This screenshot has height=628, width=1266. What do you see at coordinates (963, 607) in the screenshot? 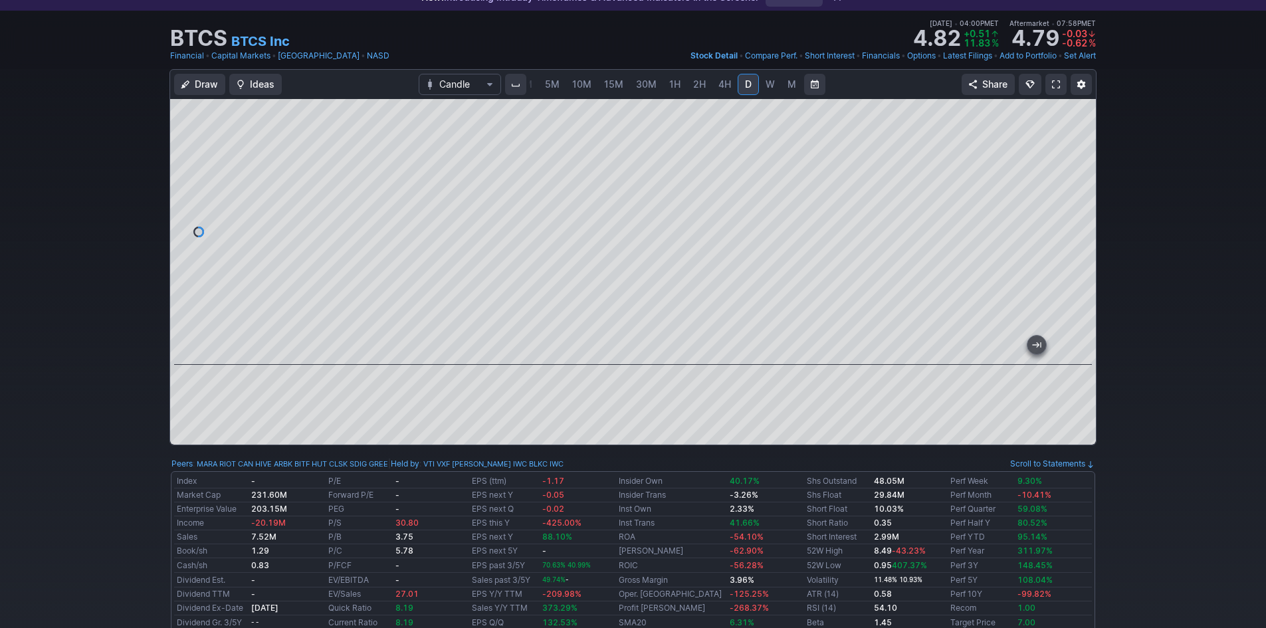
I see `a: Recom` at bounding box center [963, 607].